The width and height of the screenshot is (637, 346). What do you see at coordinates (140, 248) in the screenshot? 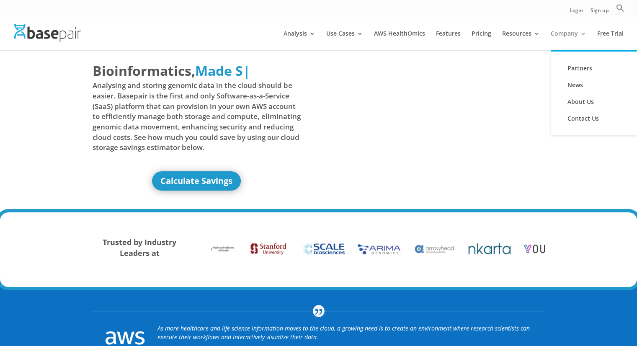
I see `strong: Trusted by Industry Leaders at` at bounding box center [140, 248].